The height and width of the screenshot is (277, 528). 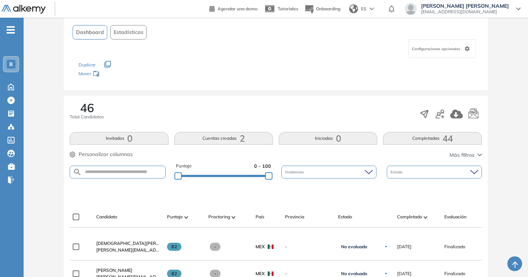 What do you see at coordinates (119, 138) in the screenshot?
I see `button: Invitados0` at bounding box center [119, 138].